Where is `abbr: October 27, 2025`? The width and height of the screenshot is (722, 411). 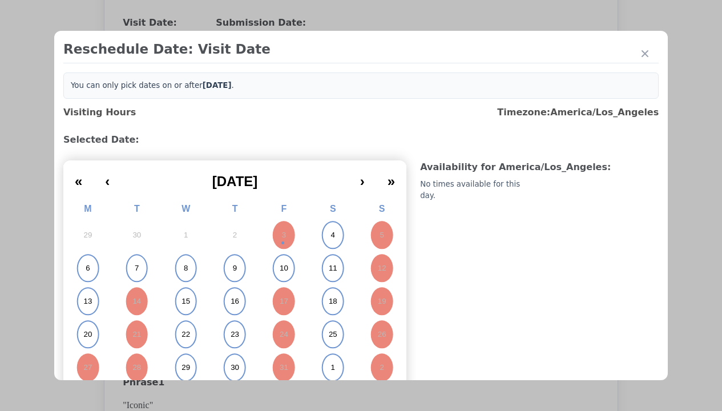
abbr: October 27, 2025 is located at coordinates (87, 368).